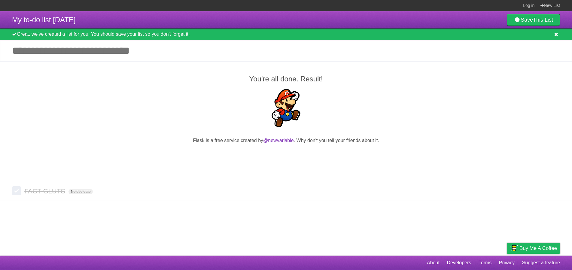 Image resolution: width=572 pixels, height=270 pixels. What do you see at coordinates (507, 263) in the screenshot?
I see `a: Privacy` at bounding box center [507, 263].